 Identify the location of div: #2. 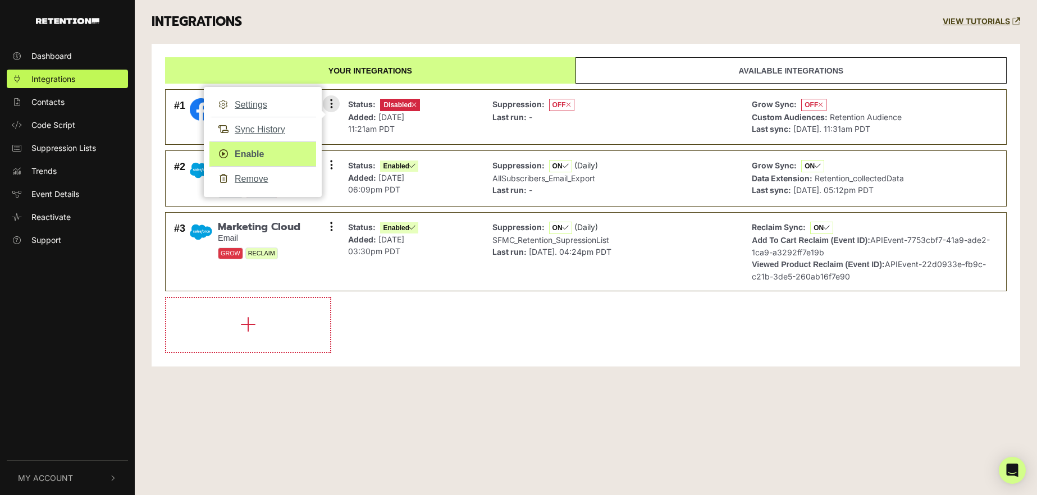
(180, 179).